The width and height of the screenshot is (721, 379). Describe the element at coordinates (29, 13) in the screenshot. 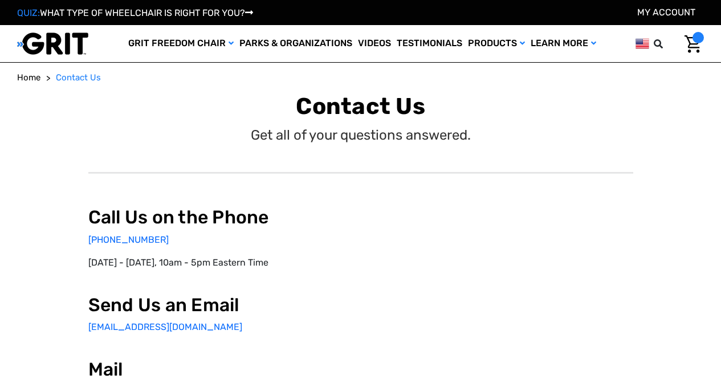

I see `span: QUIZ:` at that location.